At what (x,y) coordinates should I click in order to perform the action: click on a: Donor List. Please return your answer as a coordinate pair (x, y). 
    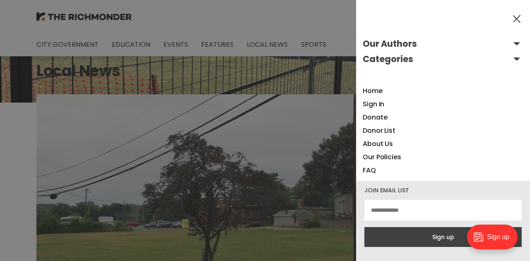
    Looking at the image, I should click on (379, 130).